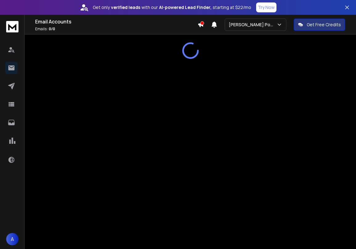 The height and width of the screenshot is (249, 356). Describe the element at coordinates (266, 7) in the screenshot. I see `p: Try Now` at that location.